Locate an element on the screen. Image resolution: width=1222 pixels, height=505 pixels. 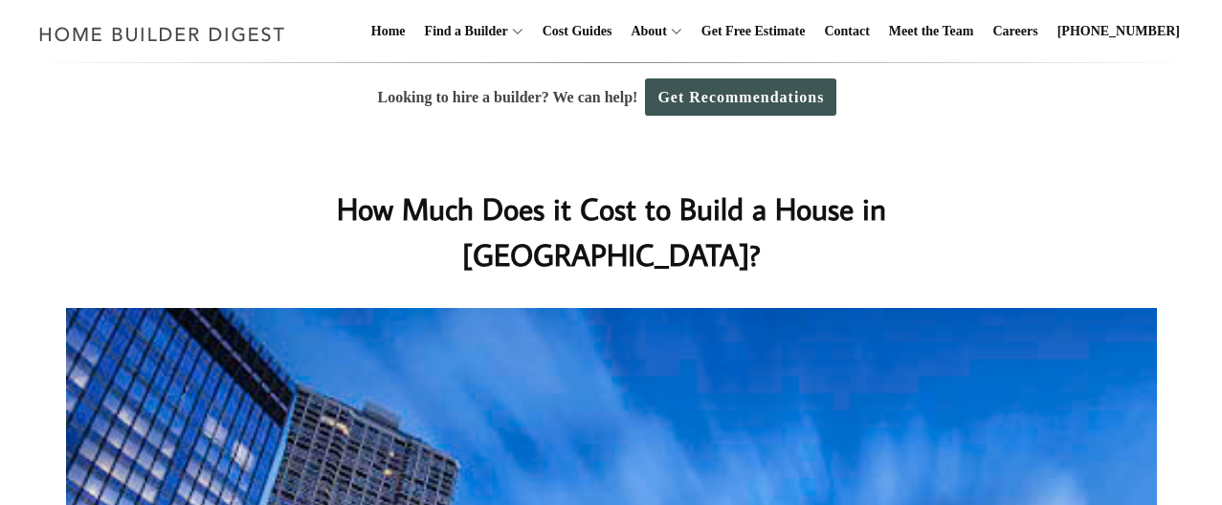
a: Get Free Estimate is located at coordinates (753, 32).